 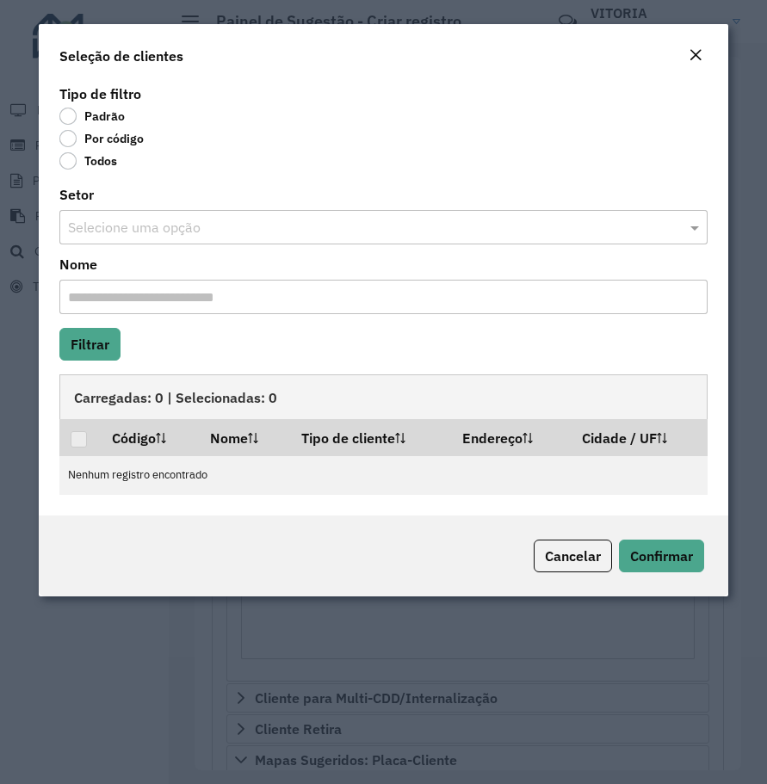 What do you see at coordinates (661, 556) in the screenshot?
I see `span: Confirmar` at bounding box center [661, 556].